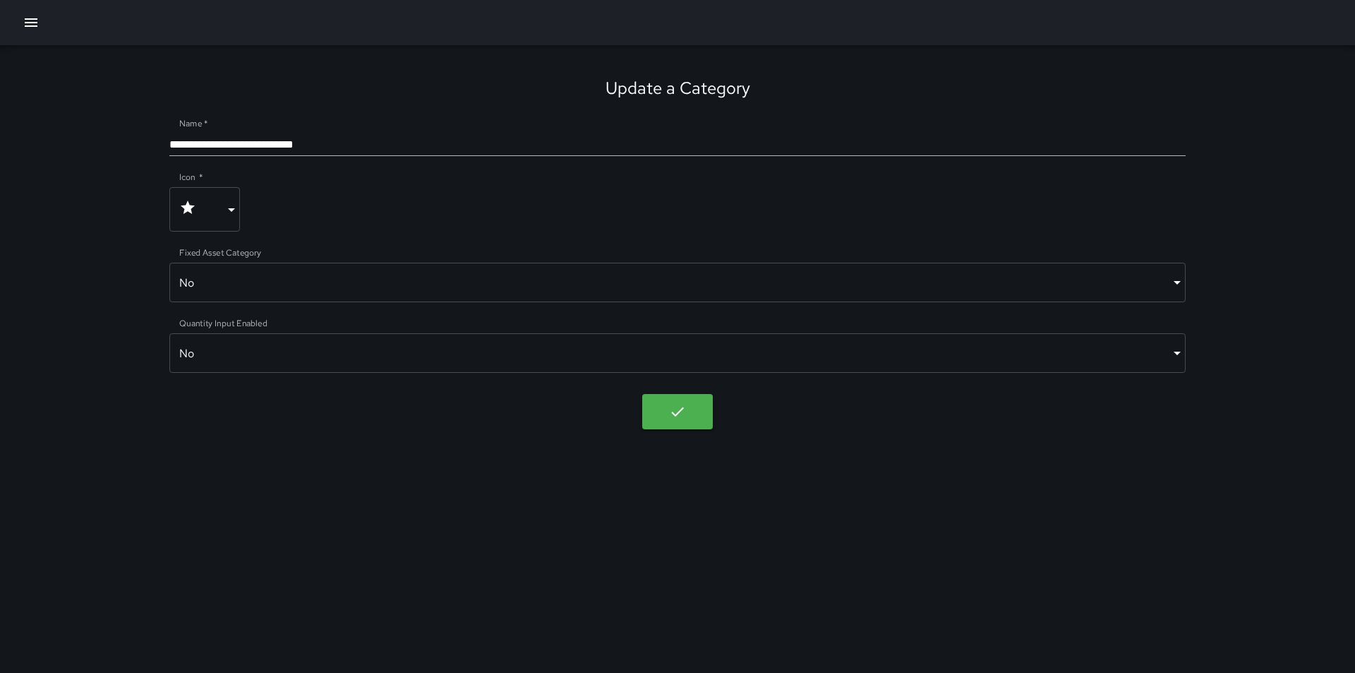 This screenshot has height=673, width=1355. What do you see at coordinates (678, 88) in the screenshot?
I see `div: Update a Category` at bounding box center [678, 88].